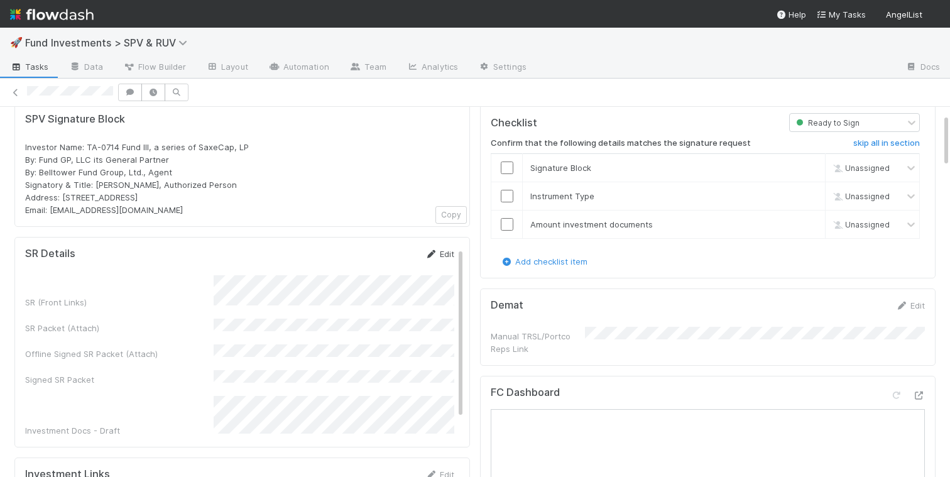  What do you see at coordinates (451, 215) in the screenshot?
I see `button: Copy` at bounding box center [451, 215].